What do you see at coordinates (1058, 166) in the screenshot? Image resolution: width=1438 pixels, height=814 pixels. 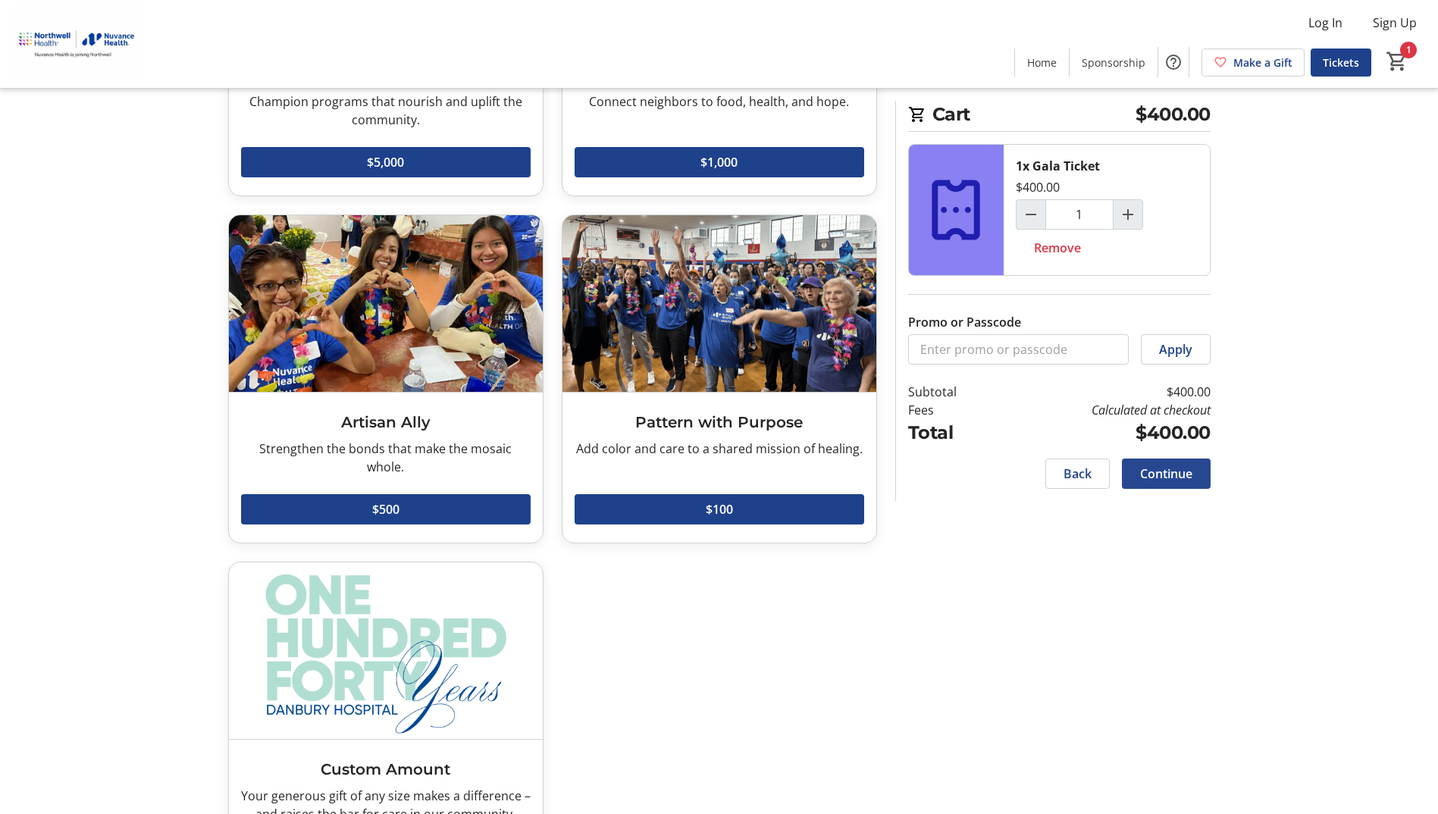 I see `div: 1x Gala Ticket` at bounding box center [1058, 166].